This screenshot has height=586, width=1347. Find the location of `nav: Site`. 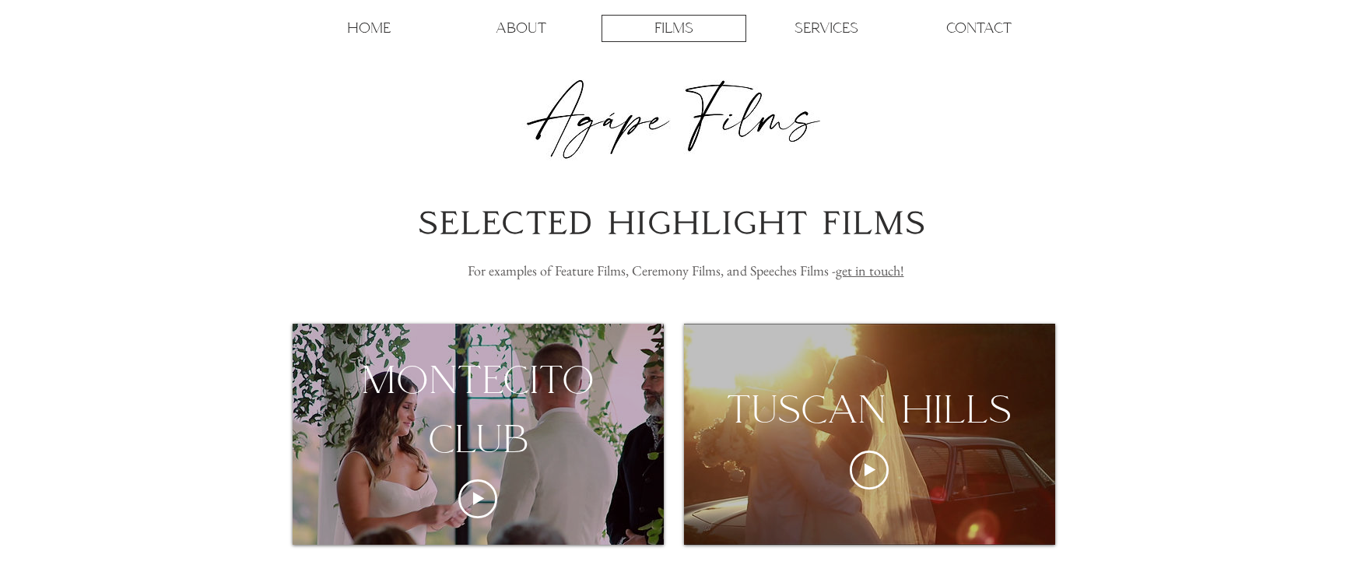

nav: Site is located at coordinates (674, 28).